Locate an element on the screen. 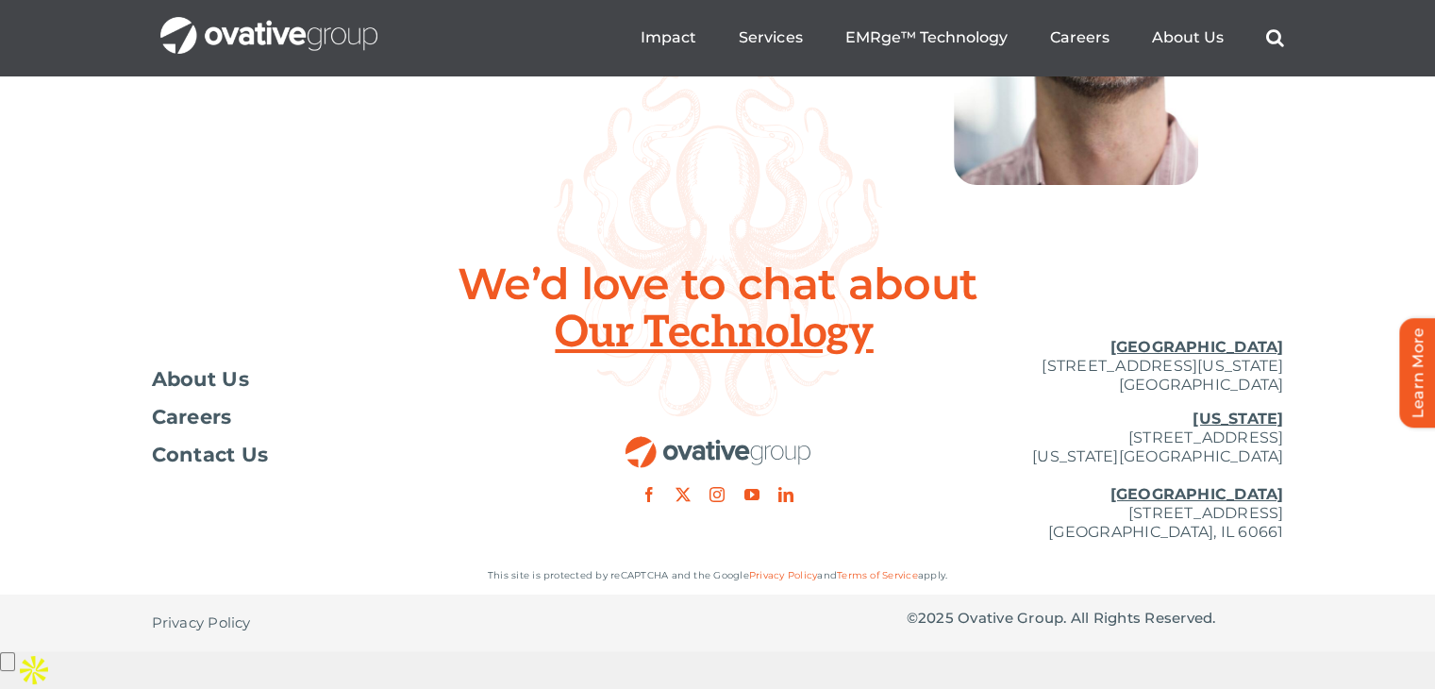 Image resolution: width=1435 pixels, height=689 pixels. p: © Ovative Group. All Rights Reserved. is located at coordinates (1095, 618).